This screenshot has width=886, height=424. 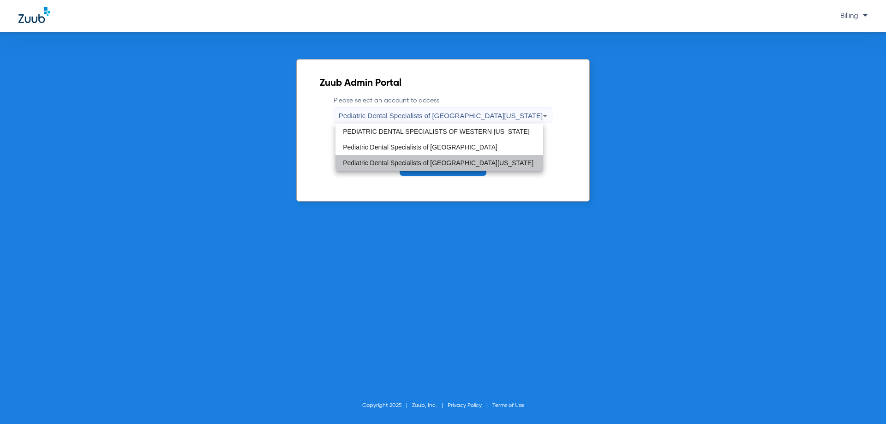 I want to click on li: Zuub, Inc., so click(x=429, y=406).